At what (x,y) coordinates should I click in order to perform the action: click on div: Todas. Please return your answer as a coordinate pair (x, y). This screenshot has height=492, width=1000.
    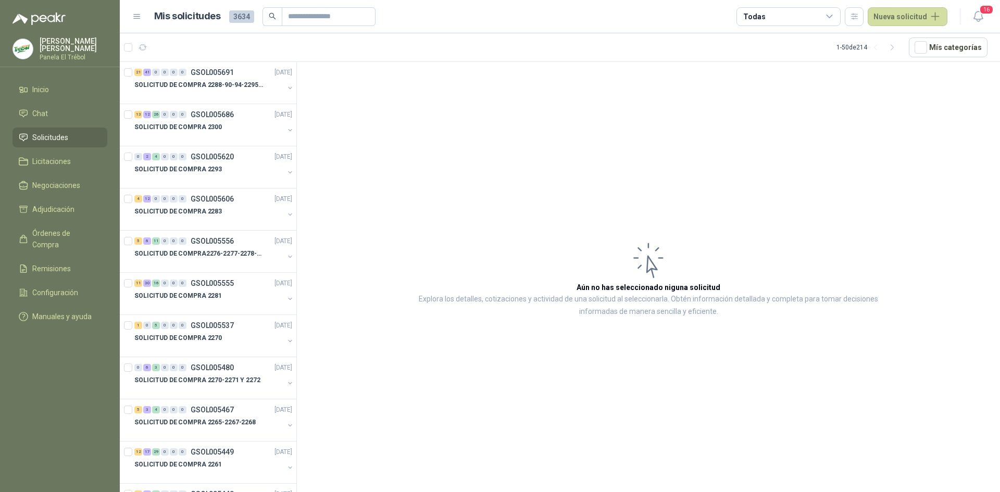
    Looking at the image, I should click on (754, 17).